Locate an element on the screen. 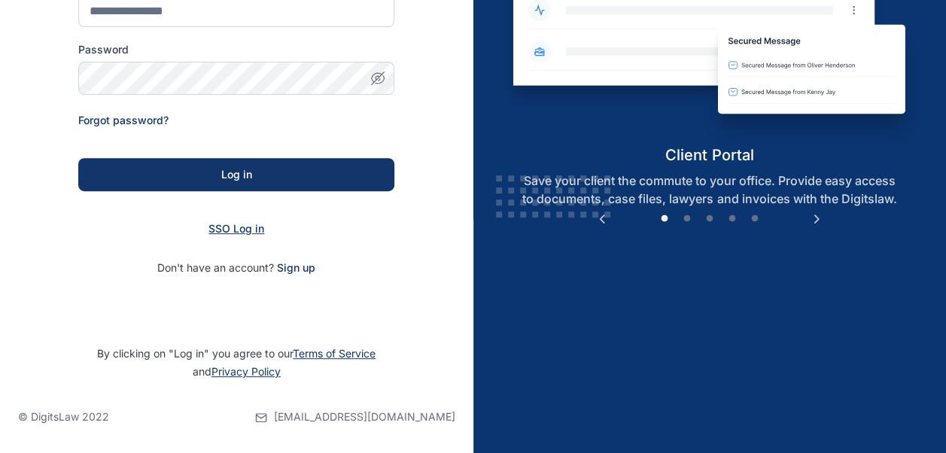  a: Sign up is located at coordinates (296, 267).